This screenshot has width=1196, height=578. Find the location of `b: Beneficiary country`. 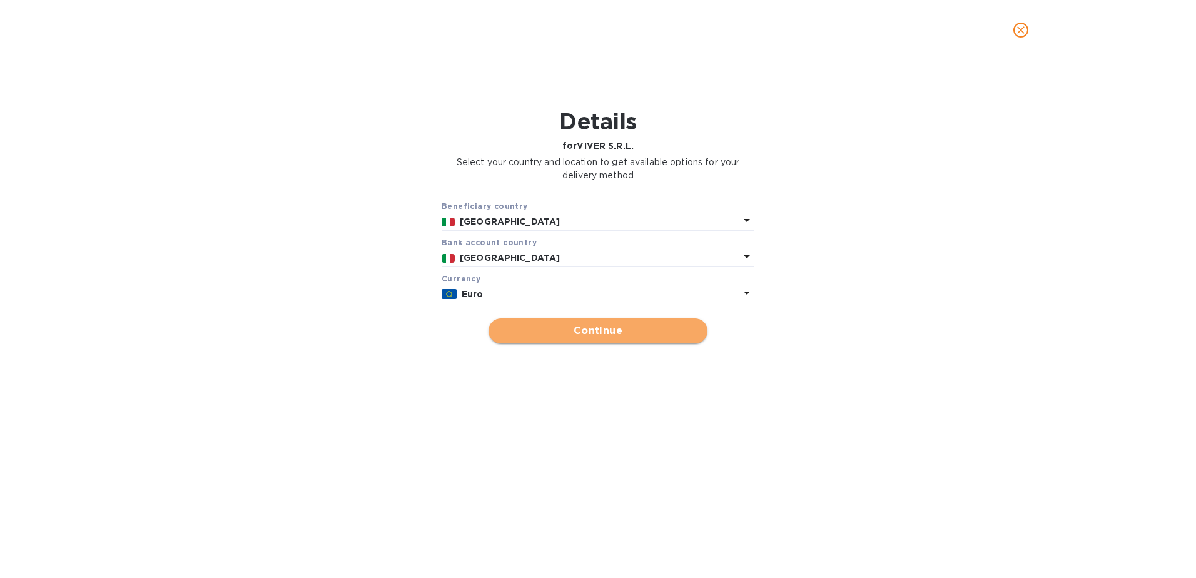

b: Beneficiary country is located at coordinates (485, 206).